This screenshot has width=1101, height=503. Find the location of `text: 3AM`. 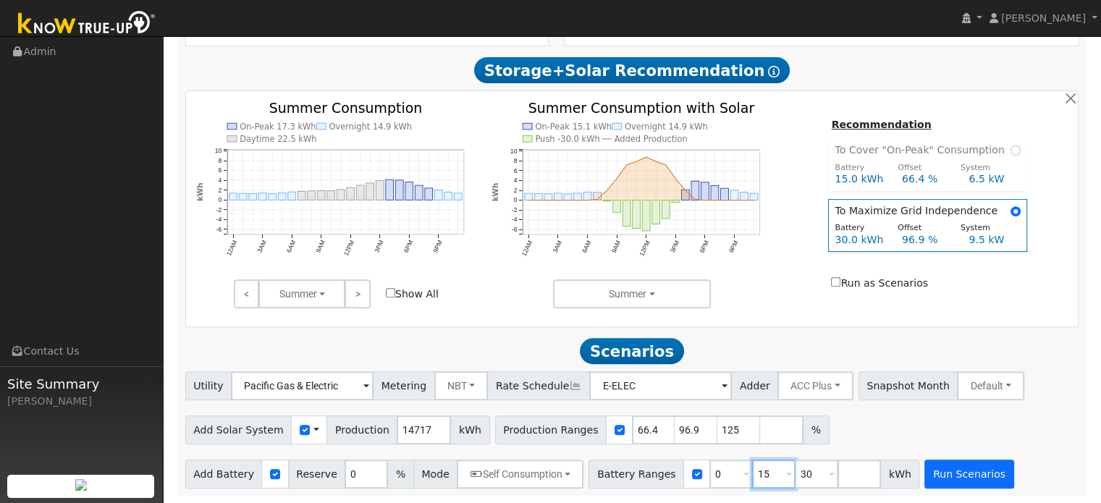

text: 3AM is located at coordinates (557, 246).